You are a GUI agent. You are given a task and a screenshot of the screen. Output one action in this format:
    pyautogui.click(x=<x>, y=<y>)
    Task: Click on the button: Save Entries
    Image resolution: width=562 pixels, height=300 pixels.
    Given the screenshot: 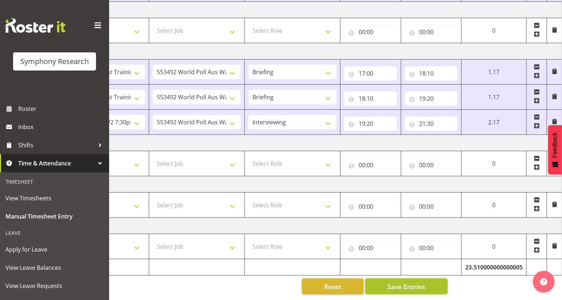 What is the action you would take?
    pyautogui.click(x=406, y=287)
    